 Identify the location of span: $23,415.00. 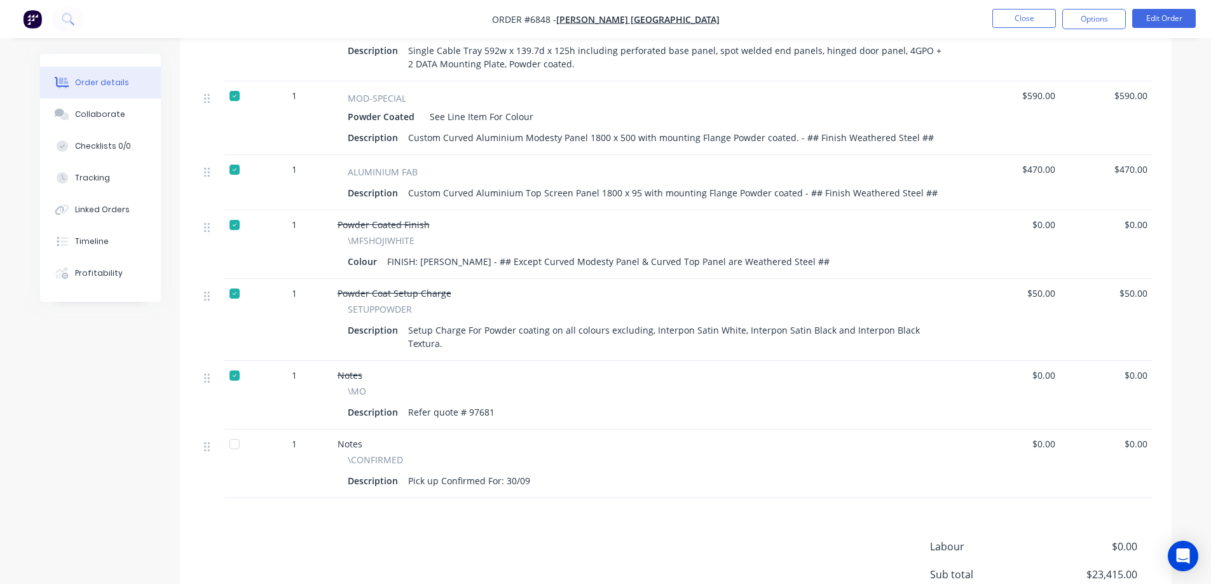
(1090, 575).